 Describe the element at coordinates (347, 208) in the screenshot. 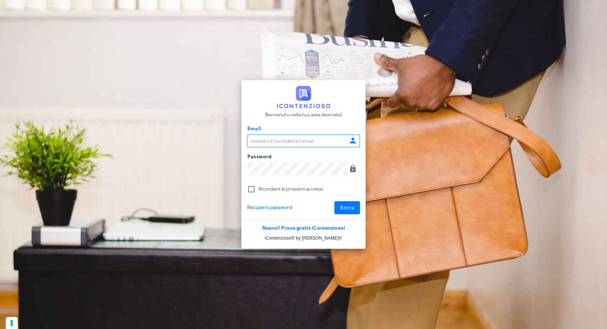

I see `button: Entra` at that location.